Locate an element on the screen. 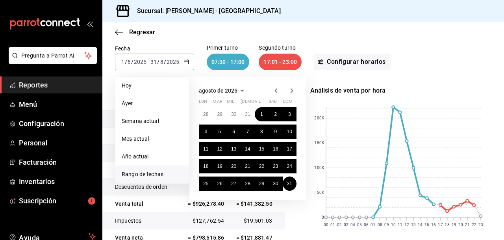 The width and height of the screenshot is (504, 240). text: 19 is located at coordinates (454, 224).